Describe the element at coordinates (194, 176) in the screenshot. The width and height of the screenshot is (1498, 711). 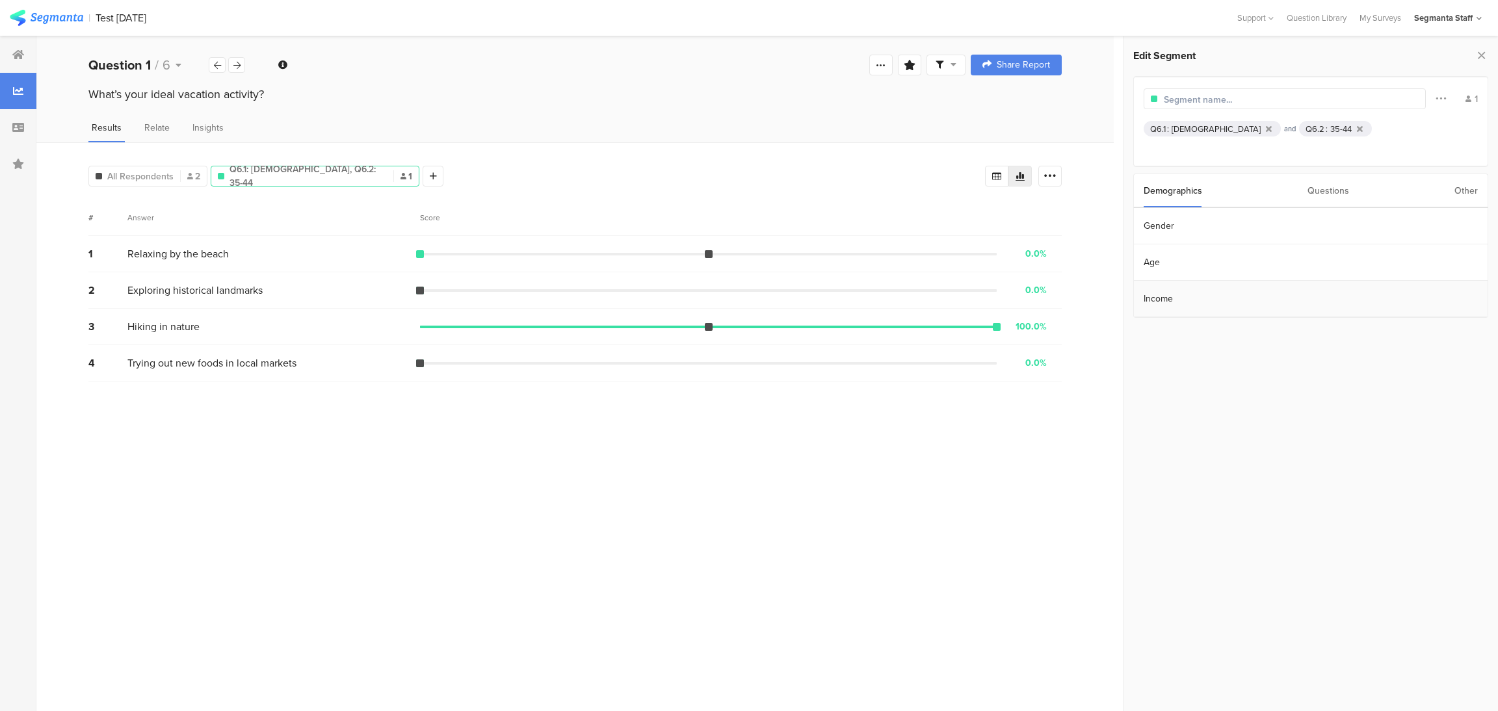
I see `span: 2` at that location.